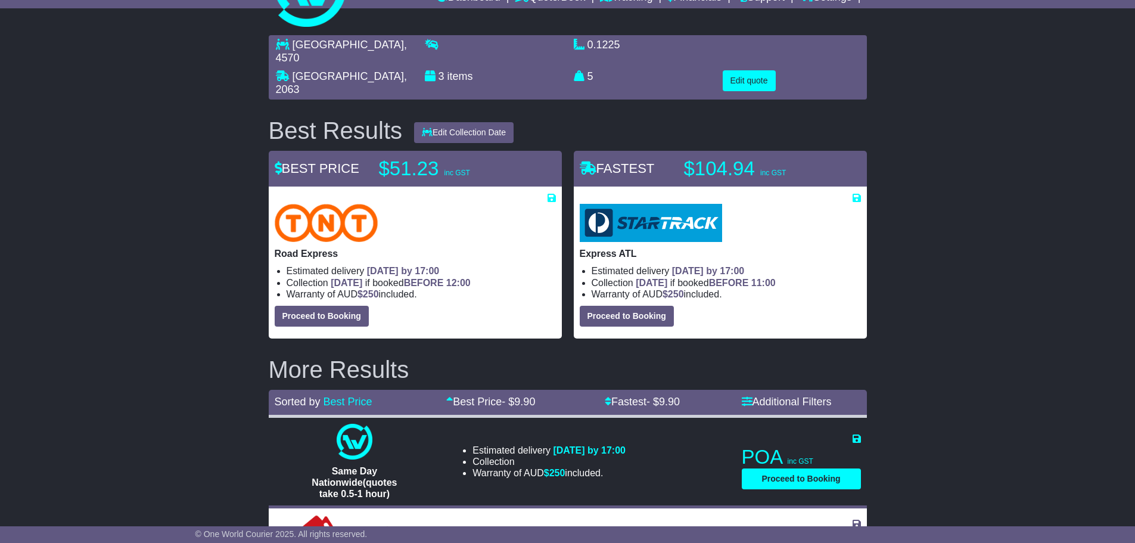 This screenshot has width=1135, height=543. Describe the element at coordinates (650, 223) in the screenshot. I see `img: StarTrack: Express ATL` at that location.